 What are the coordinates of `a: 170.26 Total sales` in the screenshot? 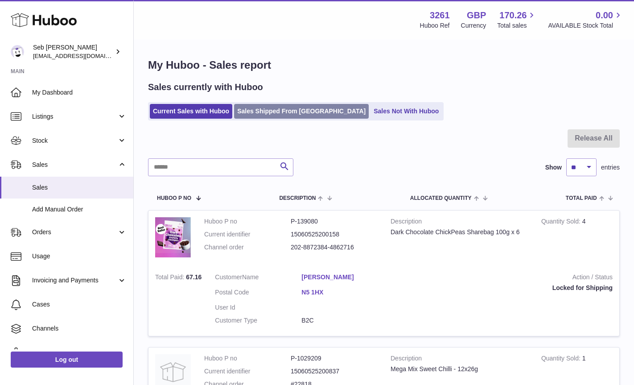 It's located at (517, 20).